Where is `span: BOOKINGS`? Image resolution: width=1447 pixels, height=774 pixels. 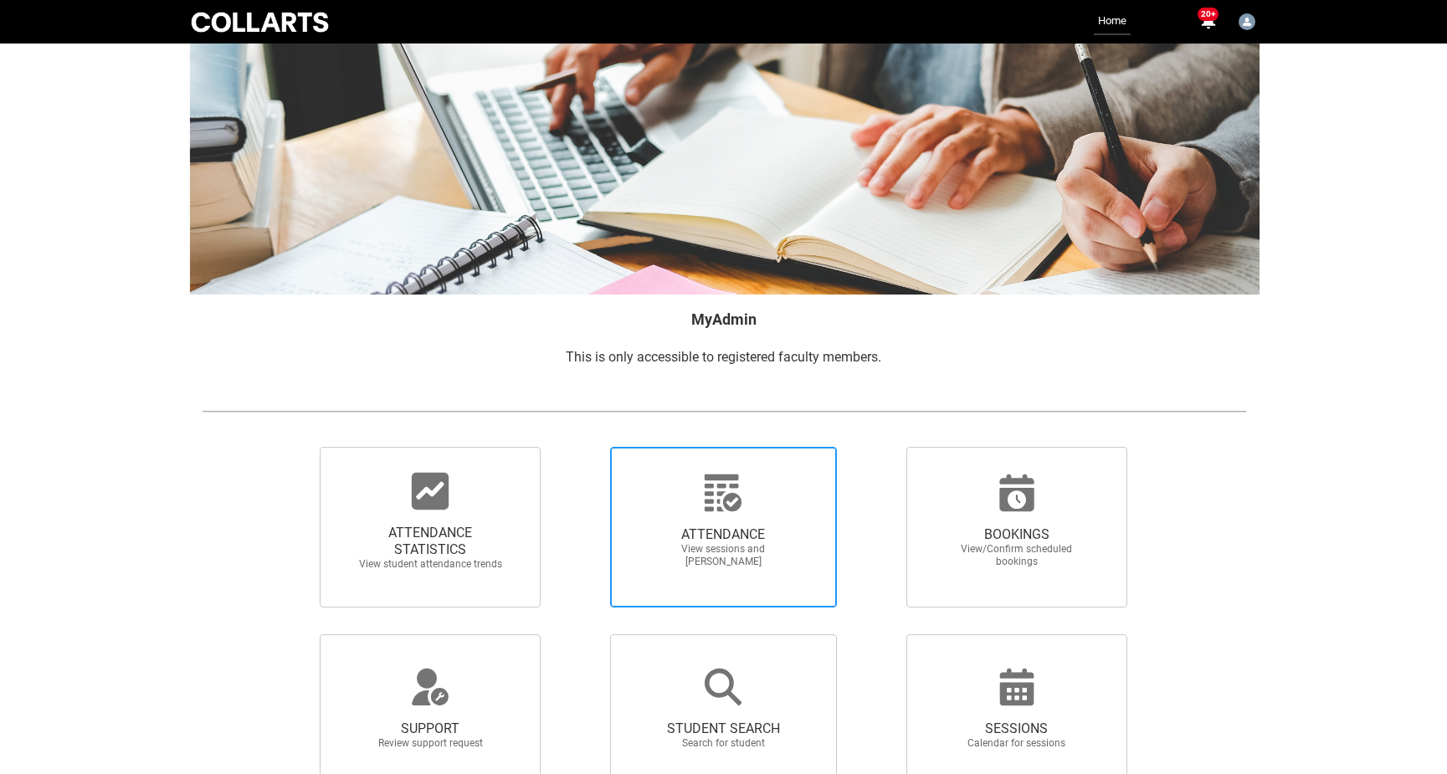 span: BOOKINGS is located at coordinates (1017, 535).